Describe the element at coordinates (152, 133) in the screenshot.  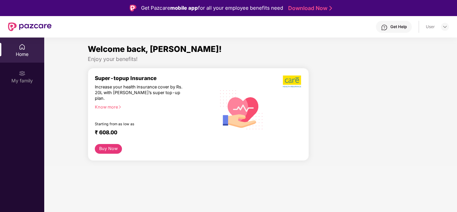
I see `div: ₹ 608.00` at that location.